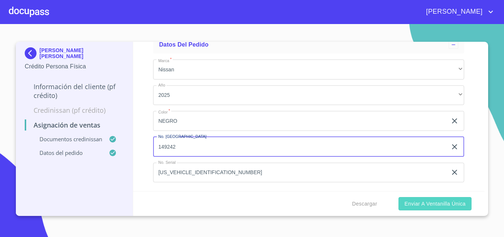 This screenshot has height=237, width=504. What do you see at coordinates (458, 12) in the screenshot?
I see `button: account of current user` at bounding box center [458, 12].